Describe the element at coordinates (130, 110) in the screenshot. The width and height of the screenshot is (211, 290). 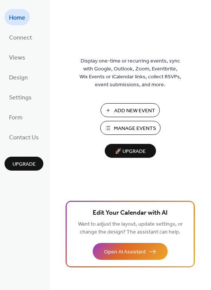
I see `button: Add New Event` at that location.